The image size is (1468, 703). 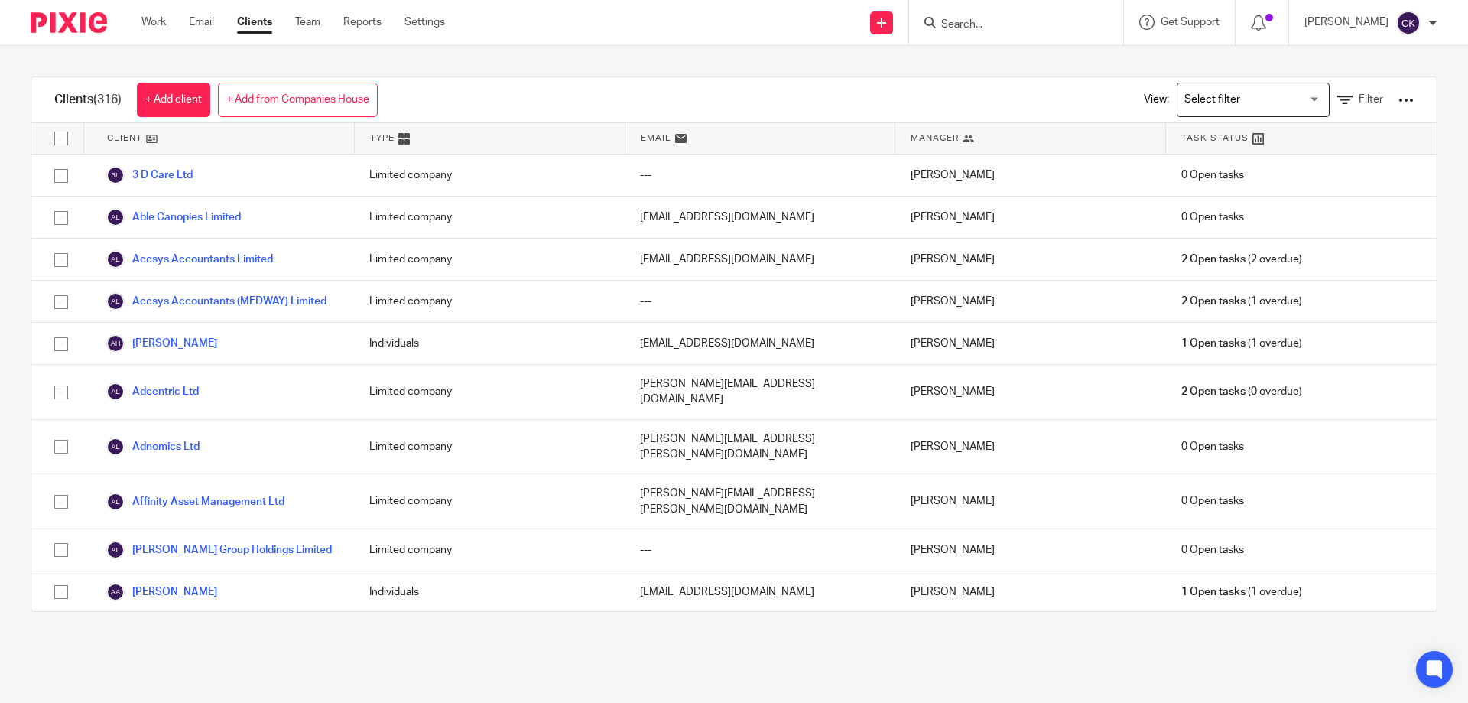 What do you see at coordinates (149, 175) in the screenshot?
I see `a: 3 D Care Ltd` at bounding box center [149, 175].